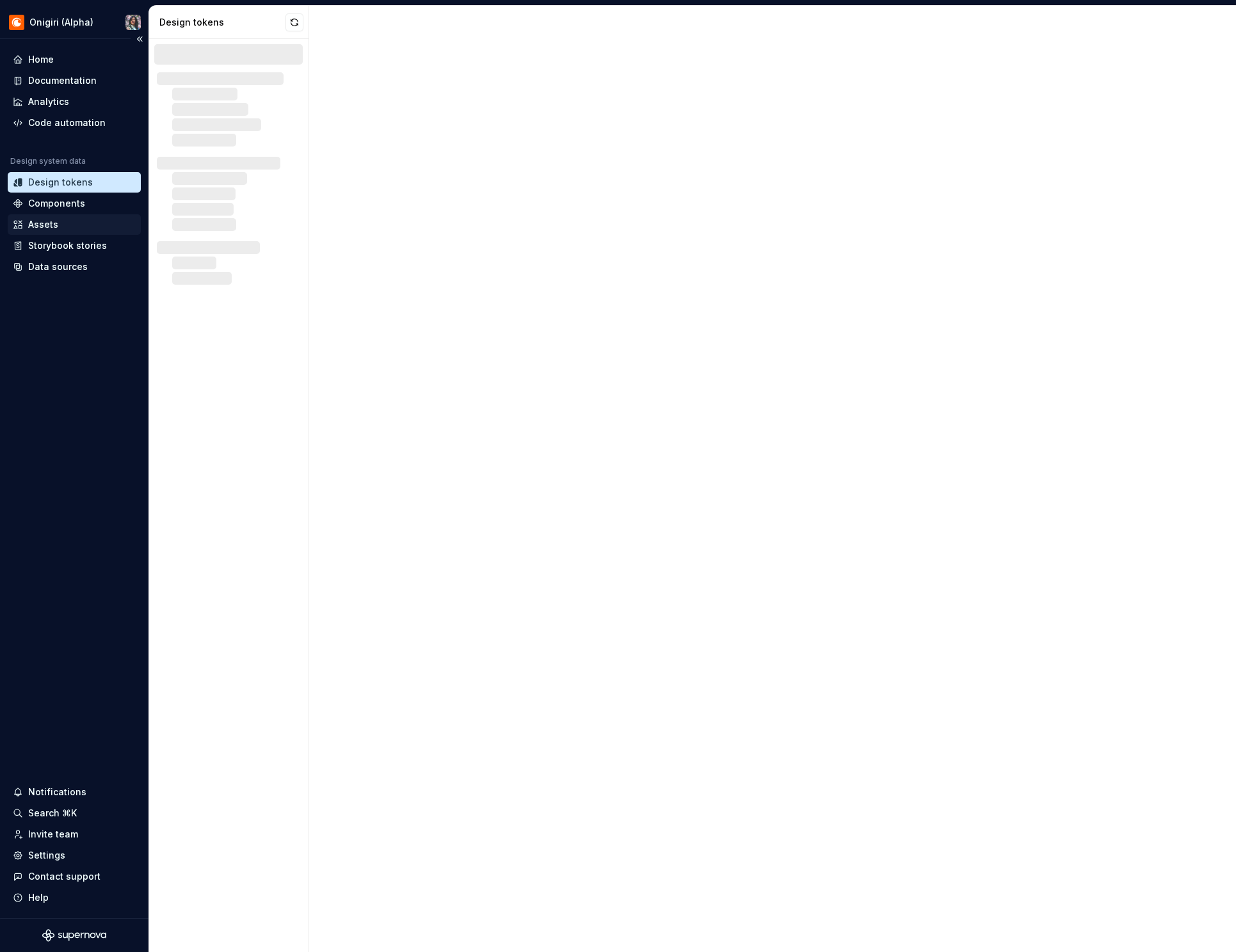 The width and height of the screenshot is (1236, 952). What do you see at coordinates (74, 59) in the screenshot?
I see `a: Home` at bounding box center [74, 59].